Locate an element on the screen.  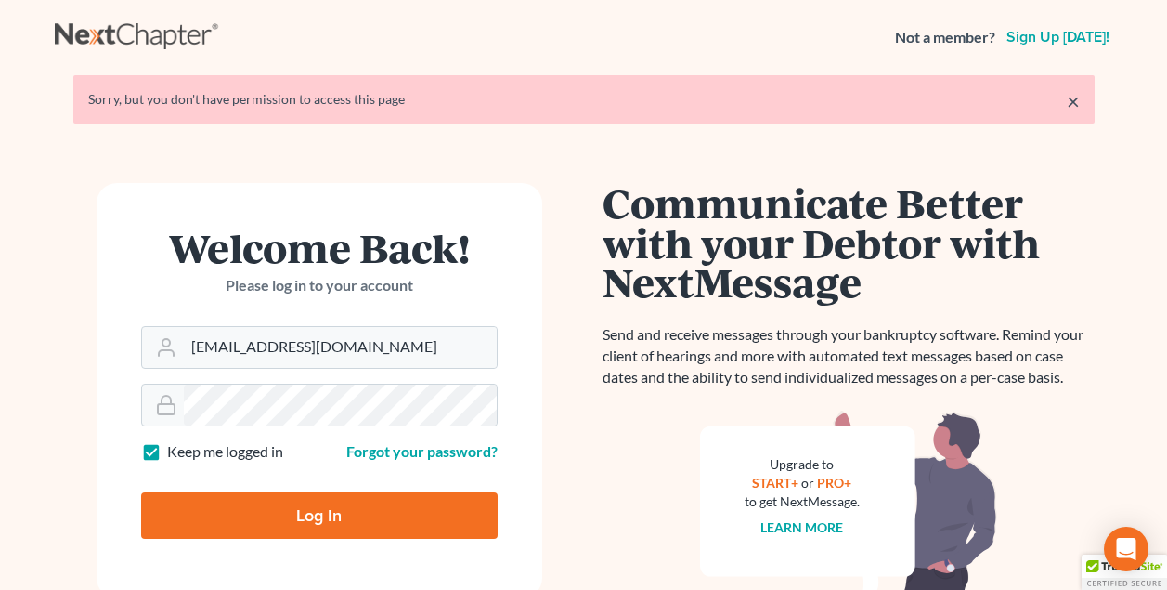
p: Send and receive messages through your bankruptcy software. Remind your client of hearings and mo... is located at coordinates (849, 356).